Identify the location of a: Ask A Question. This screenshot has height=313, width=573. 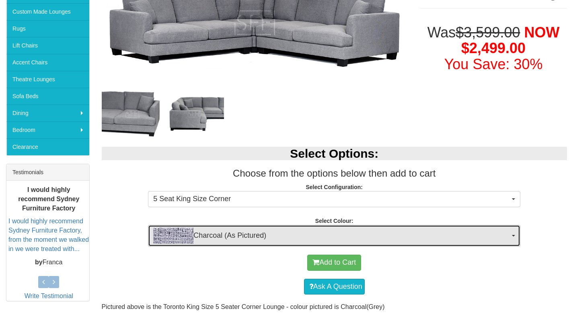
(334, 287).